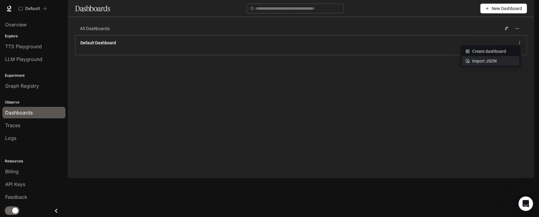  I want to click on span: New Dashboard, so click(507, 8).